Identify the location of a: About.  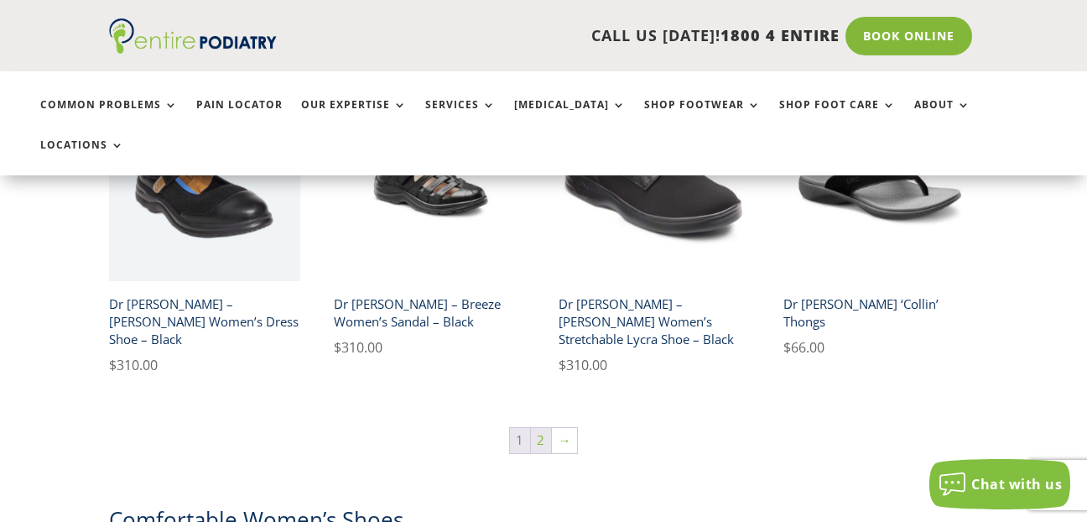
(942, 117).